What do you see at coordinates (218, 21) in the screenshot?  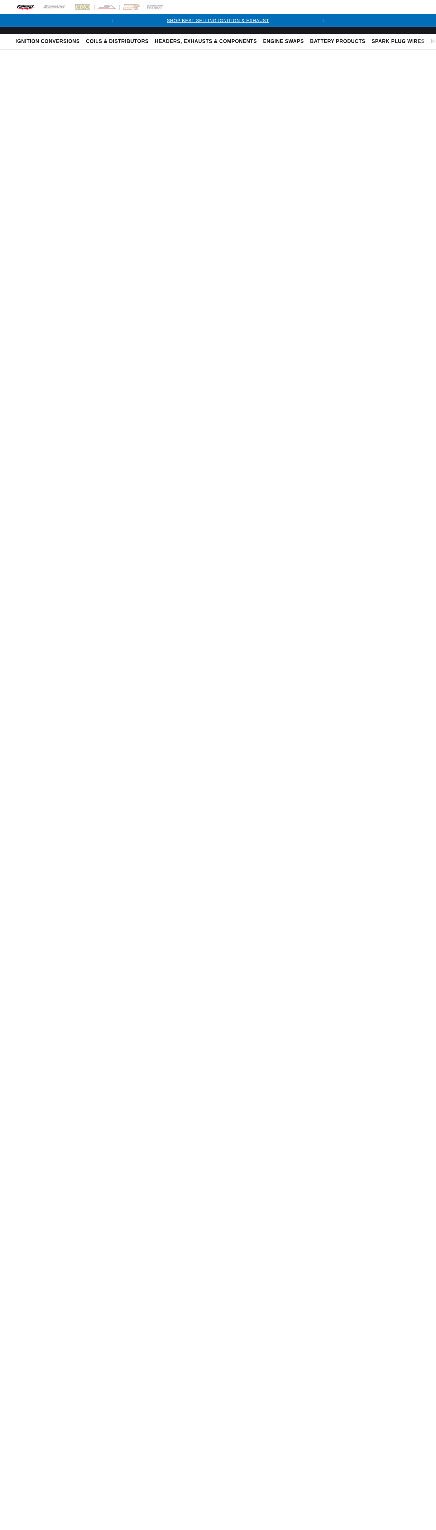 I see `div: 1 of 2` at bounding box center [218, 21].